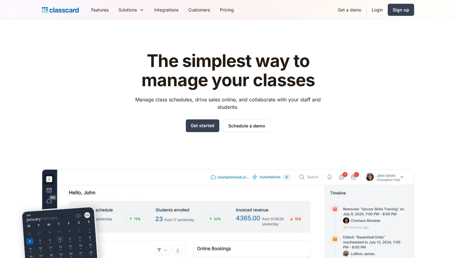 The height and width of the screenshot is (258, 456). Describe the element at coordinates (401, 10) in the screenshot. I see `a: Sign up` at that location.